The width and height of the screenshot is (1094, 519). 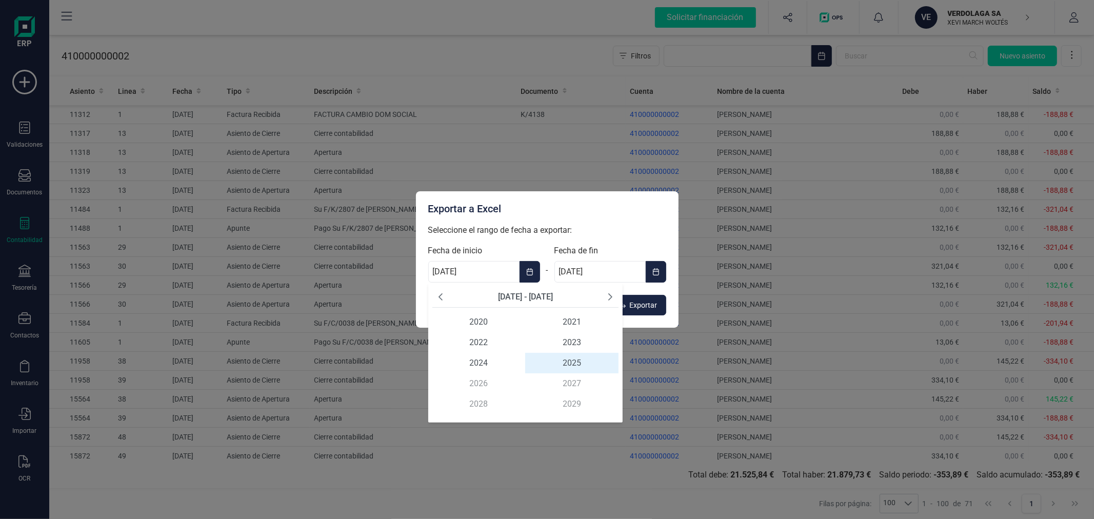 What do you see at coordinates (479, 363) in the screenshot?
I see `span: 2024` at bounding box center [479, 363].